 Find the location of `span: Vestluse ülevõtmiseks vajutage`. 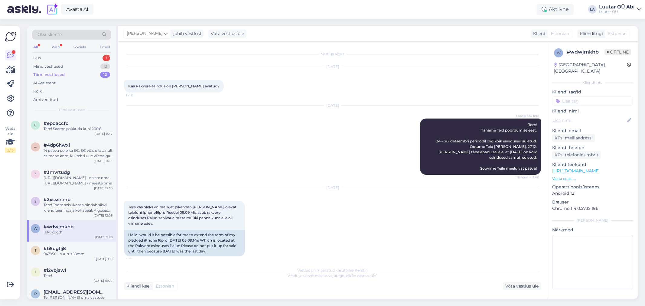

span: Vestluse ülevõtmiseks vajutage is located at coordinates (332, 275).